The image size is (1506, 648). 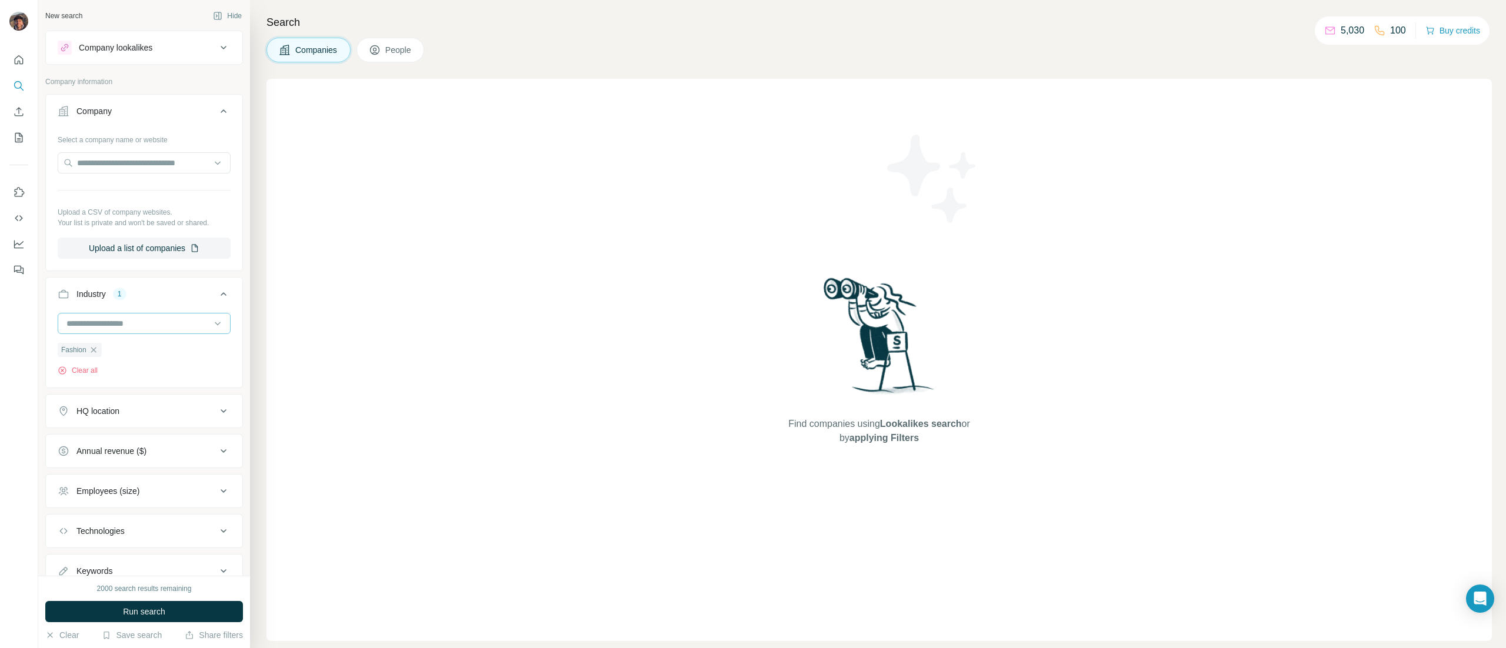 I want to click on button: Industry1, so click(x=144, y=297).